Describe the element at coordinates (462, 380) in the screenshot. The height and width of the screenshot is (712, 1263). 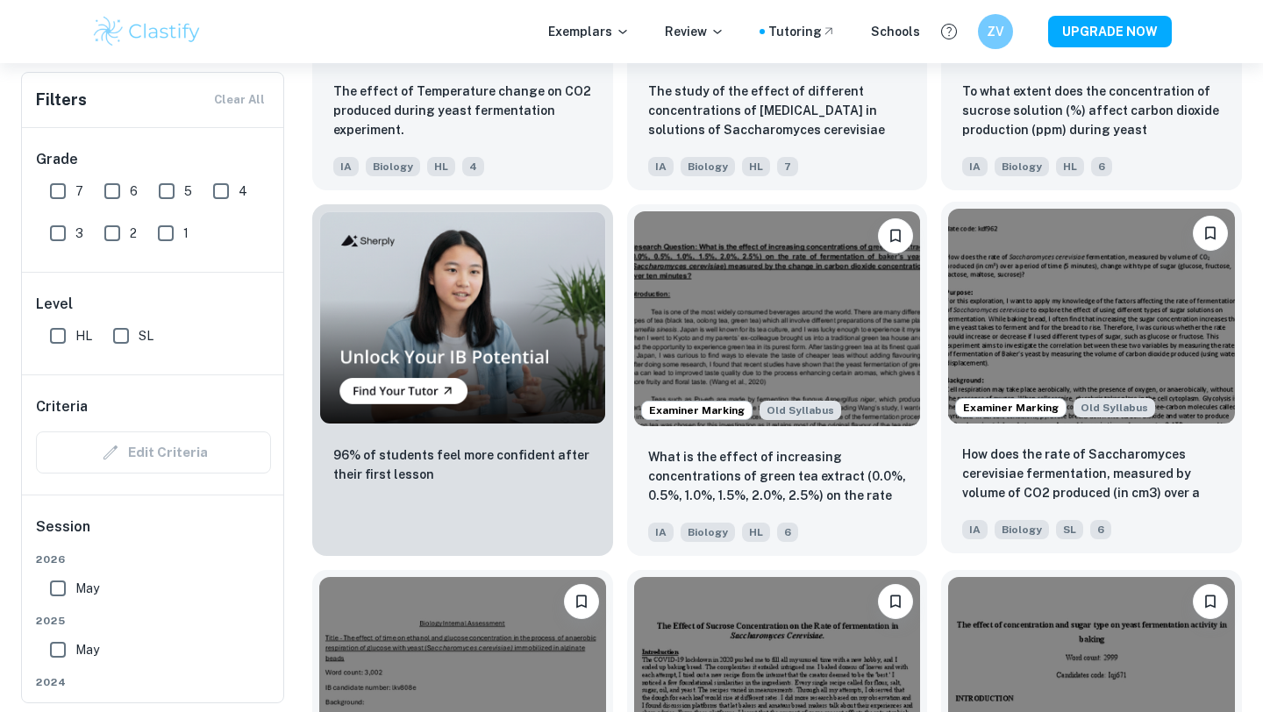
I see `a: Thumbnail96% of students feel more confident after their first lesson` at that location.